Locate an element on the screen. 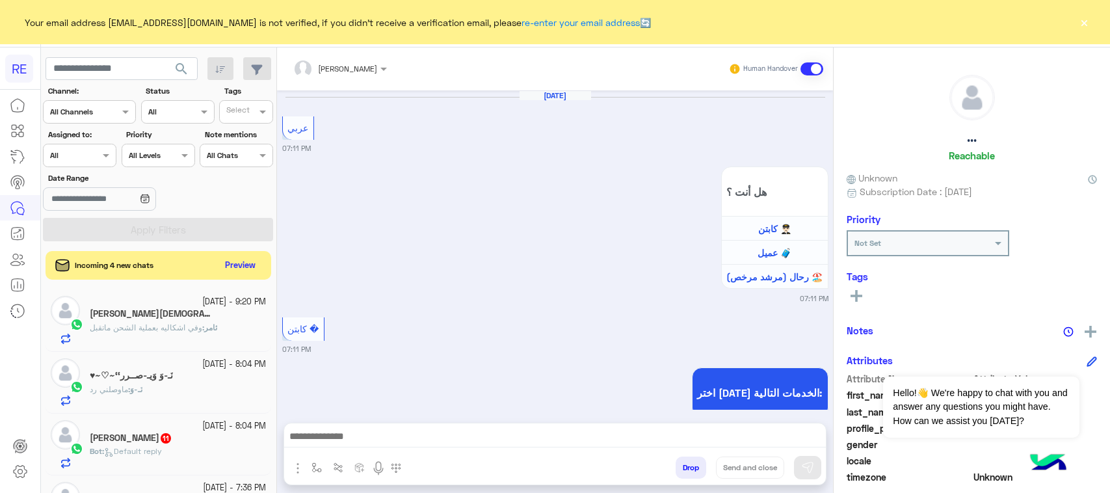 The height and width of the screenshot is (493, 1110). span: ثامر is located at coordinates (211, 327).